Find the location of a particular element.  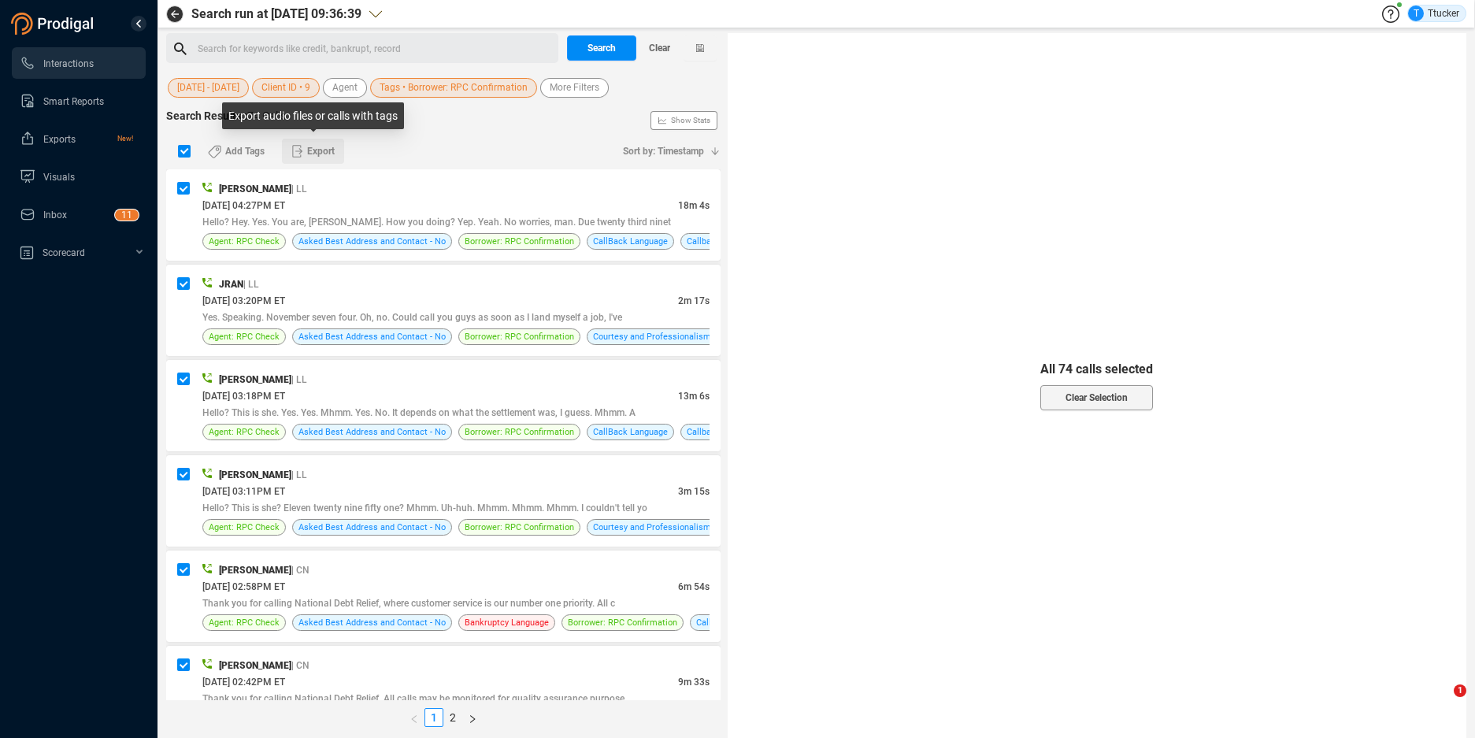

a: 2 is located at coordinates (453, 717).